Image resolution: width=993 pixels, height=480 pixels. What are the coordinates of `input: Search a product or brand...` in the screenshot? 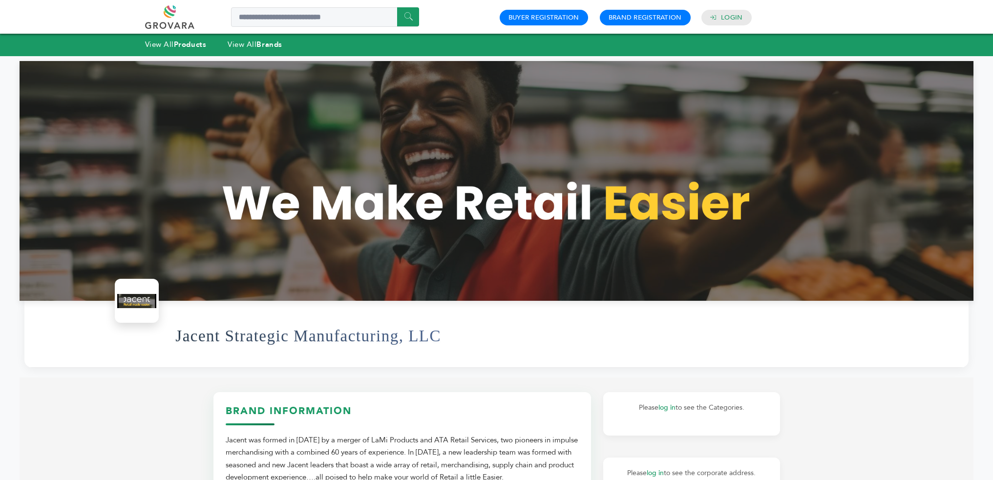 It's located at (325, 17).